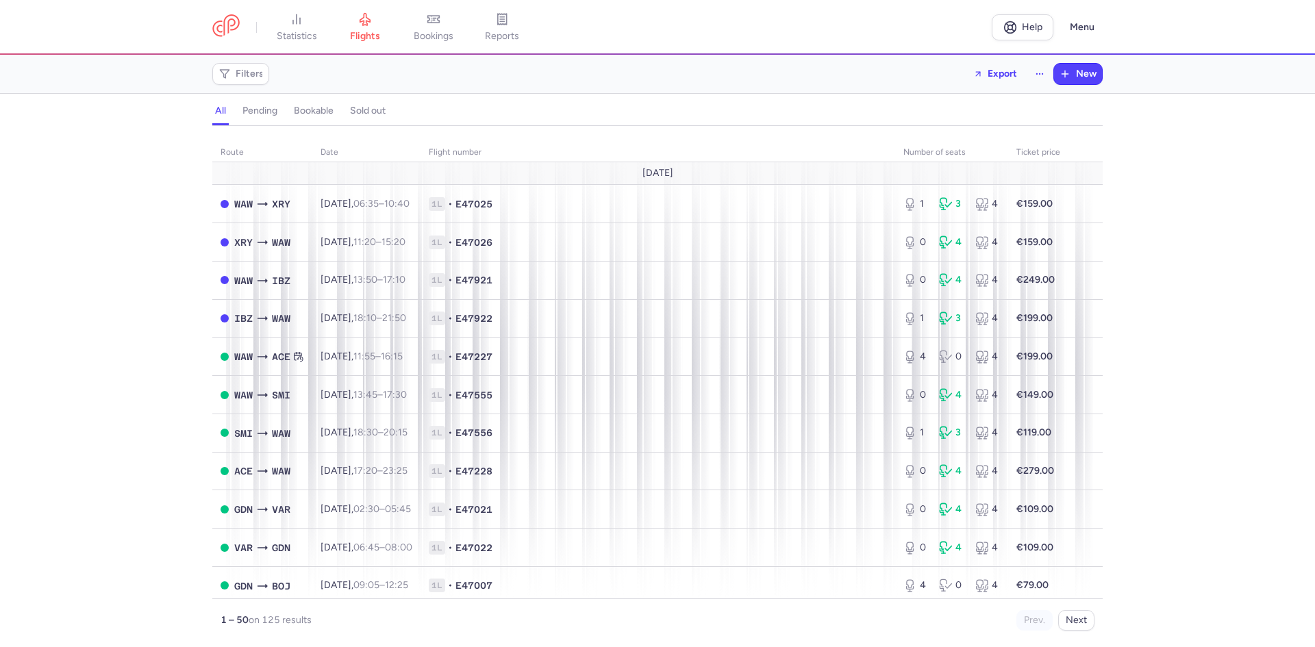  Describe the element at coordinates (281, 204) in the screenshot. I see `span: XRY` at that location.